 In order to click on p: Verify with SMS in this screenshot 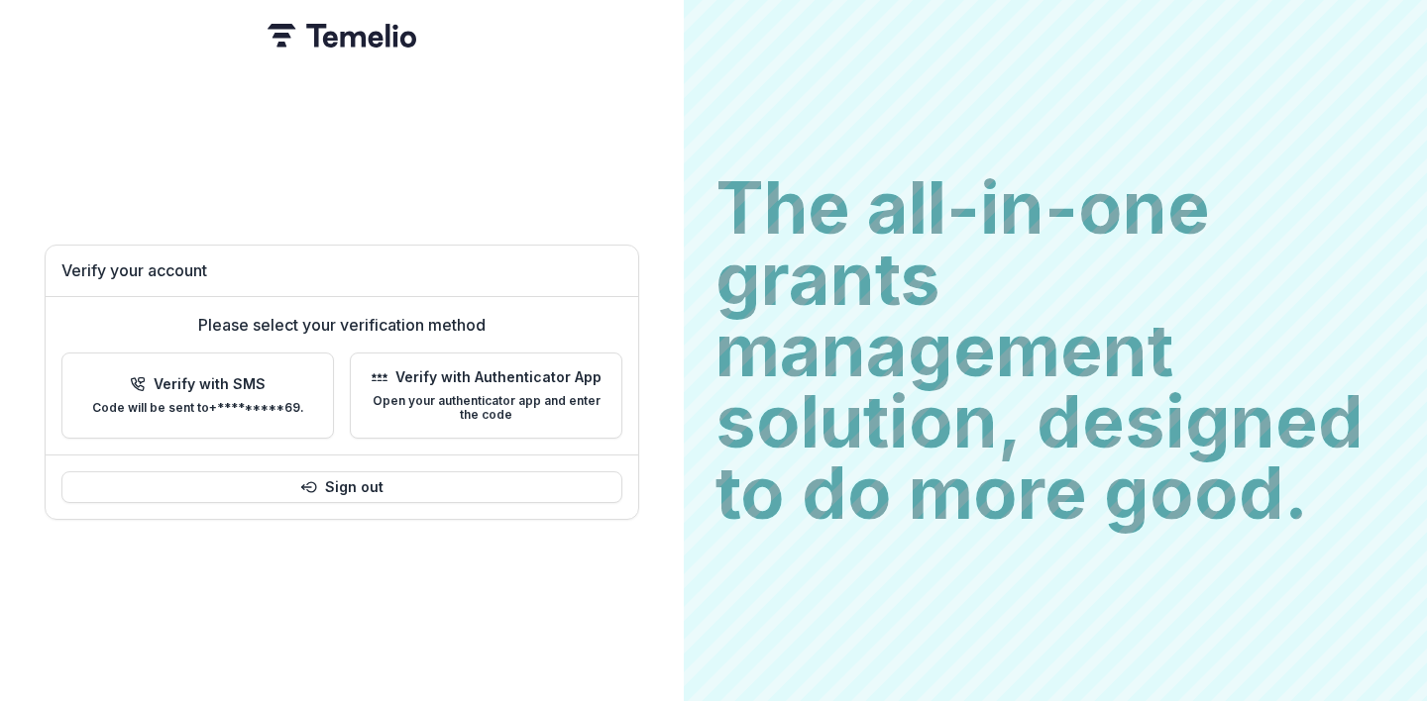, I will do `click(209, 384)`.